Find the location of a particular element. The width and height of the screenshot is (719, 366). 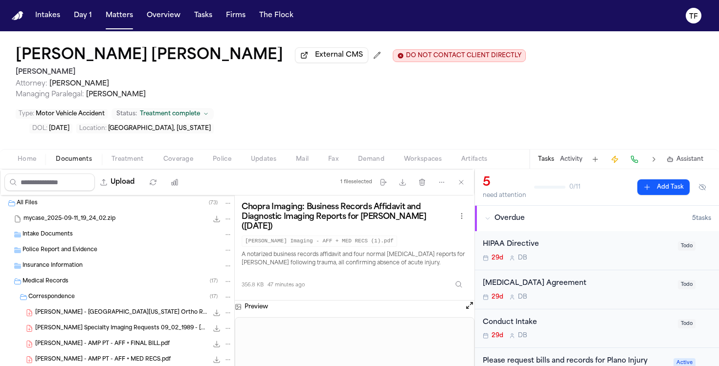

span: Treatment complete is located at coordinates (170, 114).